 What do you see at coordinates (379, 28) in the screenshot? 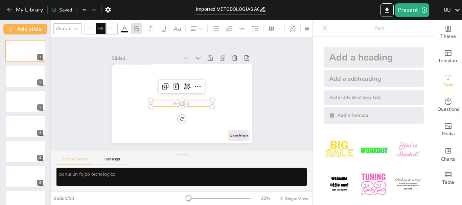
I see `p: Text` at bounding box center [379, 28].